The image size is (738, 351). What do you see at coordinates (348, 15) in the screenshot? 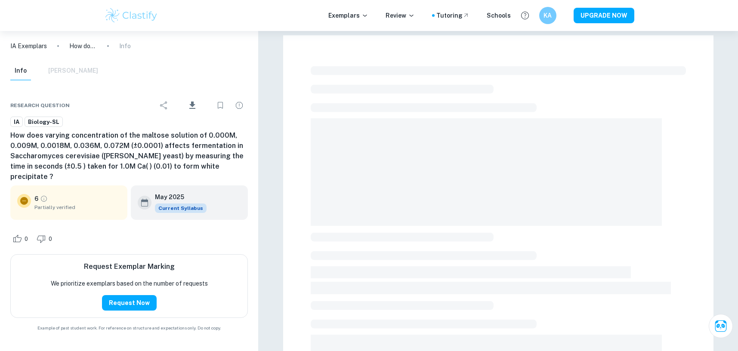
I see `p: Exemplars` at bounding box center [348, 15].